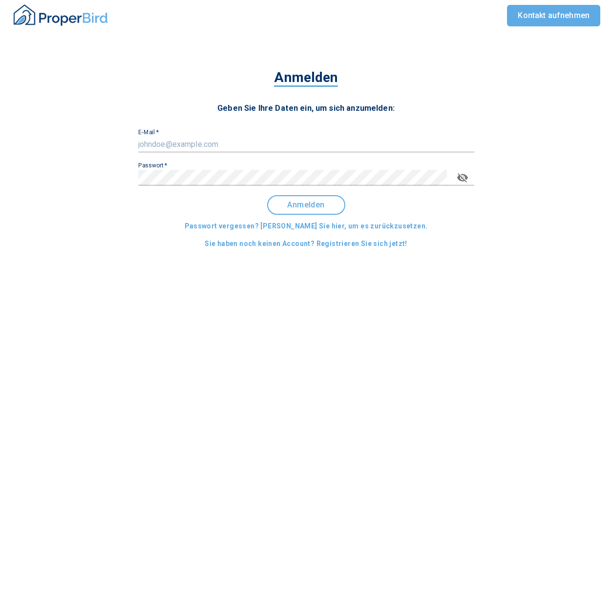  I want to click on a: Kontakt aufnehmen, so click(553, 16).